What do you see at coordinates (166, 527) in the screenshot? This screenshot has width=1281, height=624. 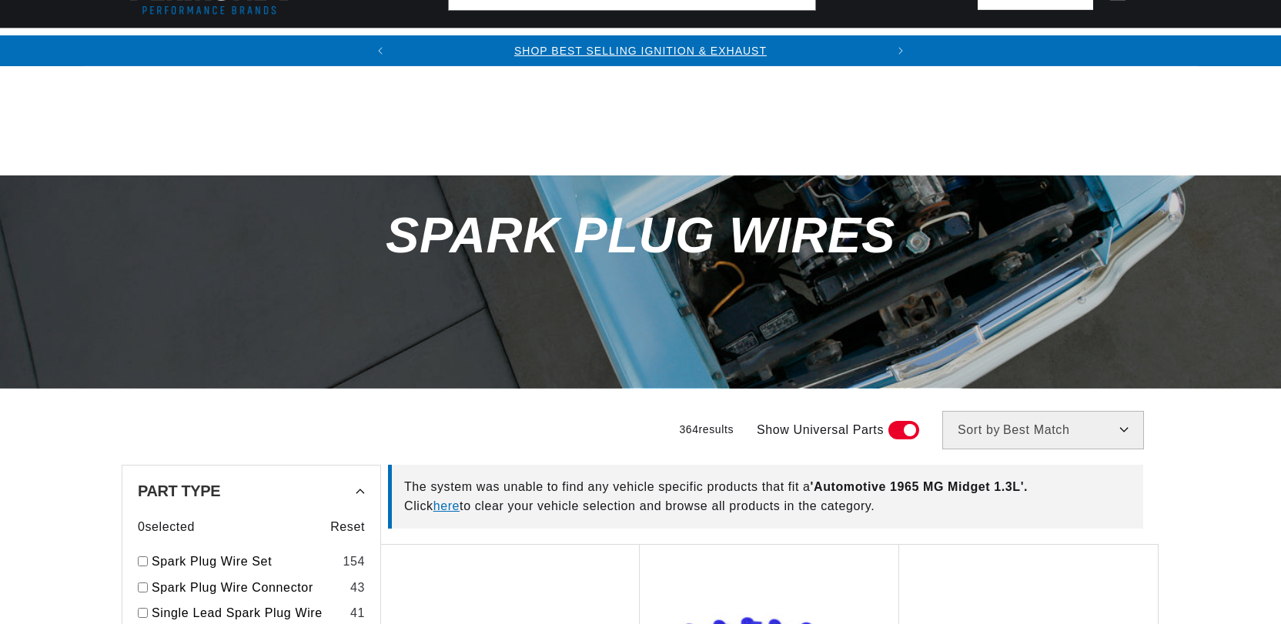 I see `span: 0 selected` at bounding box center [166, 527].